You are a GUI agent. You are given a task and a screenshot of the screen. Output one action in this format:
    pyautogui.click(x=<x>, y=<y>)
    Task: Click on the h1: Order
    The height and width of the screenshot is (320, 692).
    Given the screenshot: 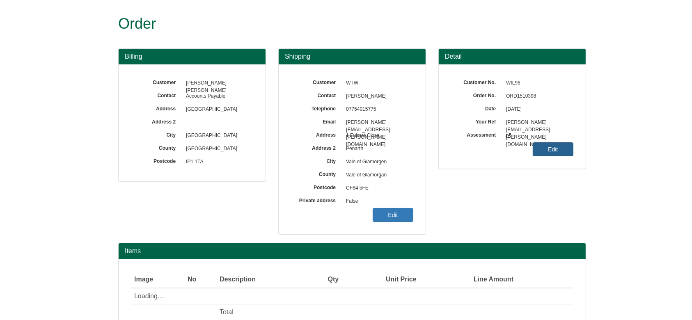 What is the action you would take?
    pyautogui.click(x=337, y=24)
    